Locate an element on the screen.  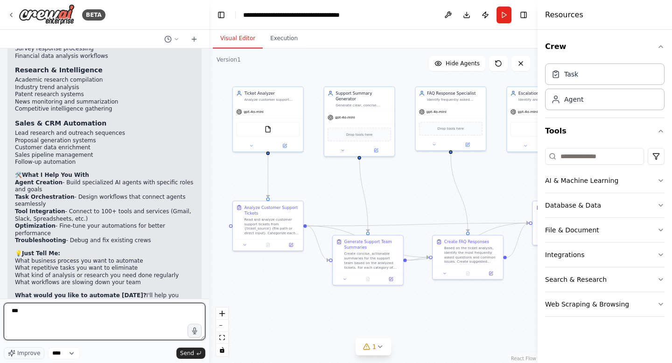
li: - Fine-tune your automations for better performance is located at coordinates (105, 230).